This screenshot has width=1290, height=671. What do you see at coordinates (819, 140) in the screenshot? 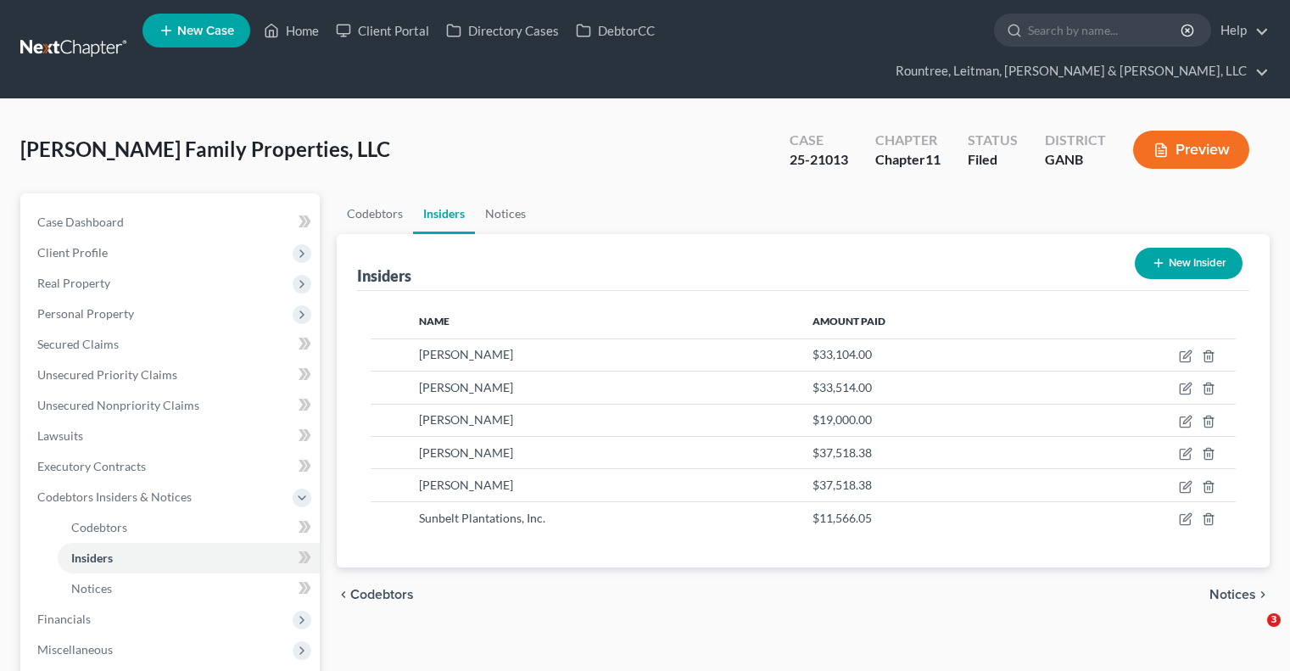
I see `div: Case` at bounding box center [819, 140].